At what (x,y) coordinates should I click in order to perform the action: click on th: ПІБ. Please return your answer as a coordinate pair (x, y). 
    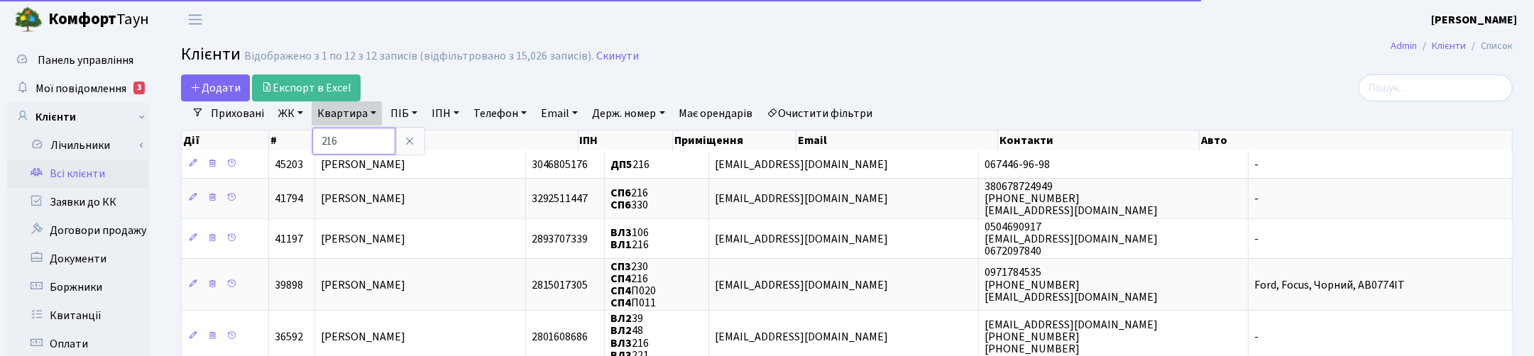
    Looking at the image, I should click on (451, 141).